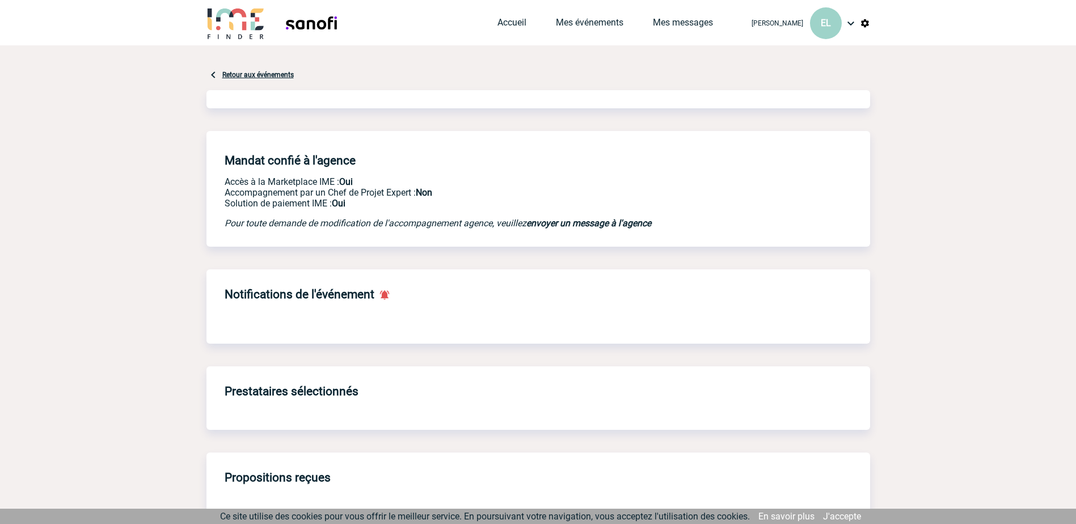 The height and width of the screenshot is (524, 1076). I want to click on span: Ce site utilise des cookies pour vous offrir le meilleur service. En poursuivant votre navigation..., so click(485, 516).